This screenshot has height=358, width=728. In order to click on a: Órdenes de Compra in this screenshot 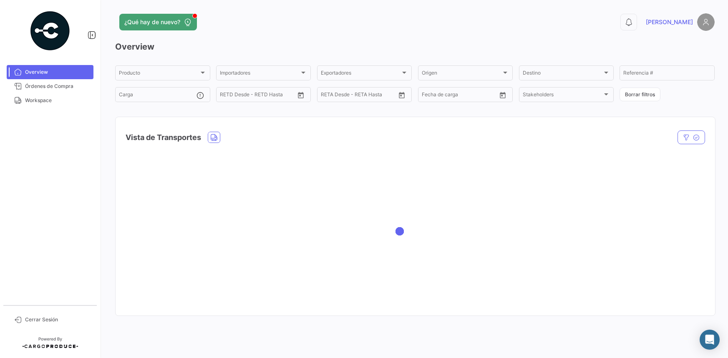, I will do `click(50, 86)`.